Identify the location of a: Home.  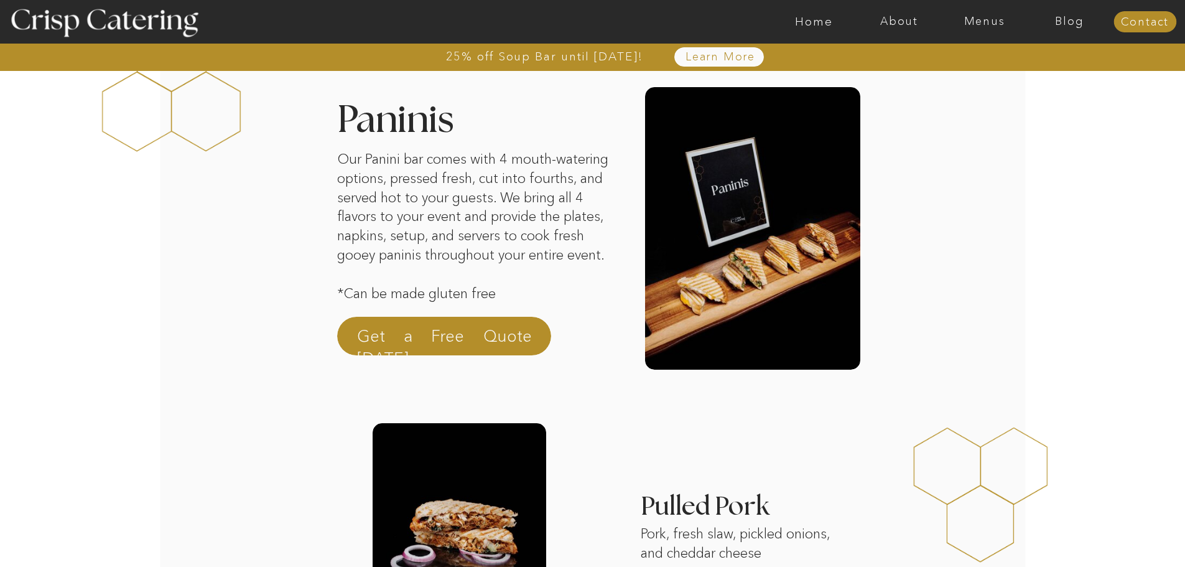
(814, 22).